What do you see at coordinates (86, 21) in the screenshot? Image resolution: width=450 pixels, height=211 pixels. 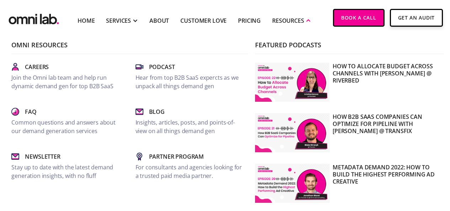 I see `a: Home` at bounding box center [86, 21].